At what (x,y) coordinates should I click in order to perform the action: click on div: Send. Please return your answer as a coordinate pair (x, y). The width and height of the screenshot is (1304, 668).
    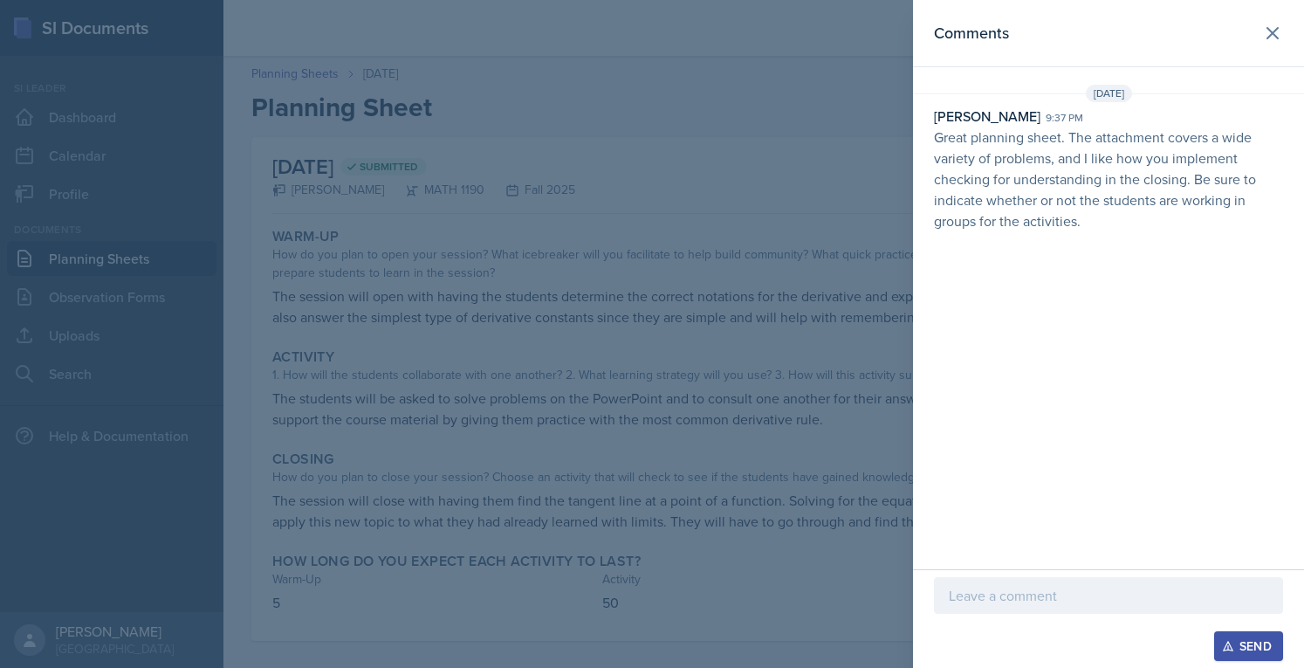
    Looking at the image, I should click on (1248, 646).